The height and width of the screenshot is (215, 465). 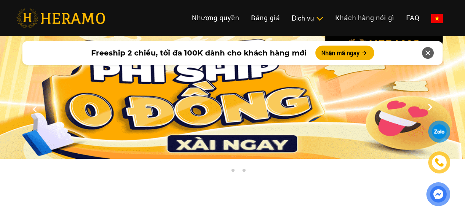 I want to click on img: phone-icon, so click(x=439, y=163).